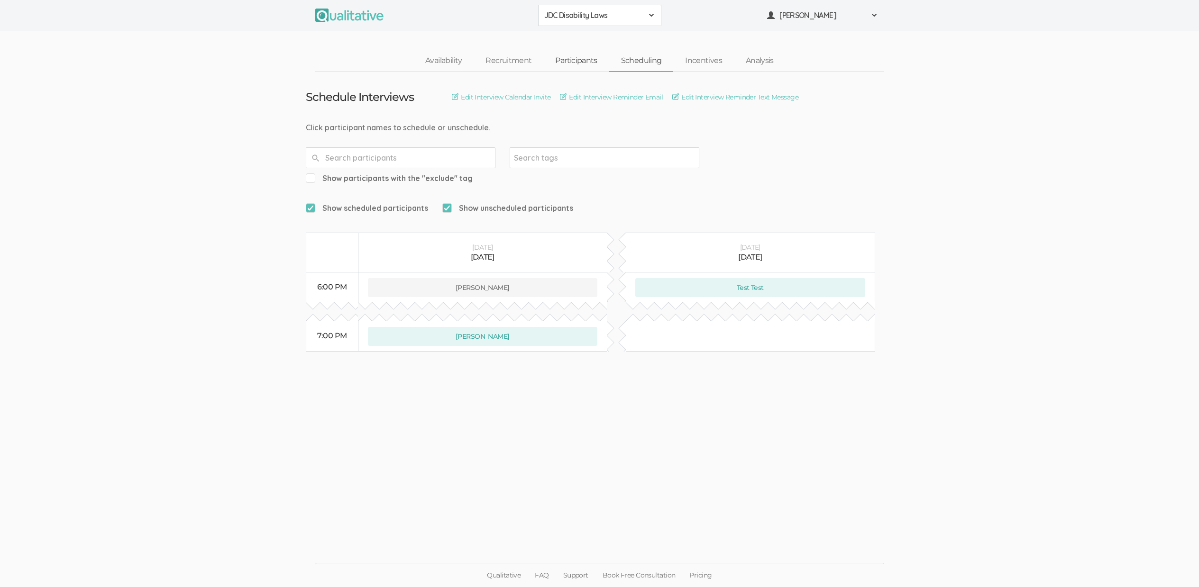  What do you see at coordinates (611, 97) in the screenshot?
I see `a: Edit Interview Reminder Email` at bounding box center [611, 97].